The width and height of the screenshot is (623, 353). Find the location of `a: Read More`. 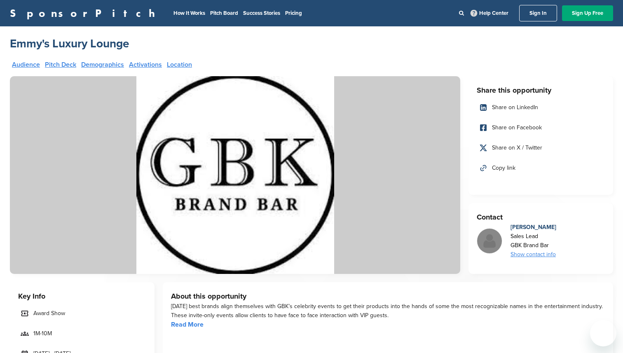

a: Read More is located at coordinates (187, 324).